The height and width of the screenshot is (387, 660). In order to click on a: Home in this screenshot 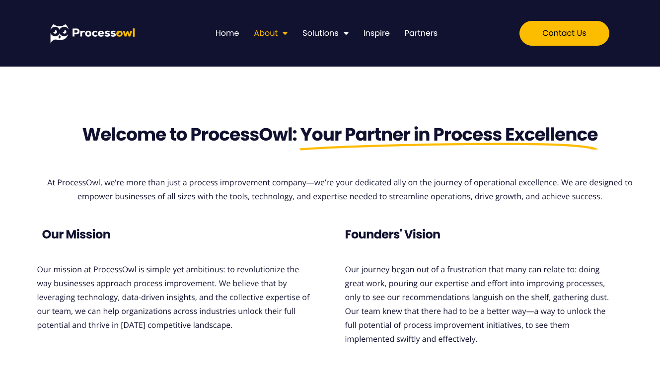, I will do `click(227, 33)`.